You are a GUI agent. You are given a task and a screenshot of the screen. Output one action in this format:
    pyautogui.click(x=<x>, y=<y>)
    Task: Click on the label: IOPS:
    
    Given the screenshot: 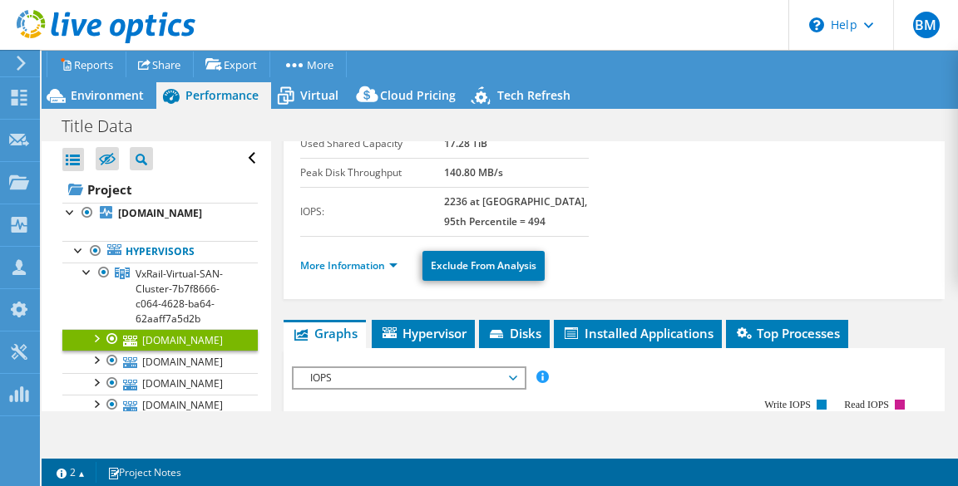 What is the action you would take?
    pyautogui.click(x=373, y=212)
    